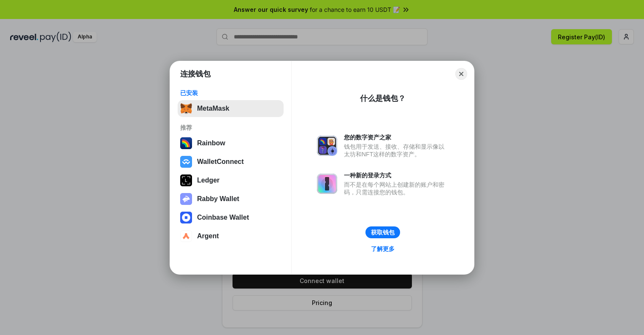  What do you see at coordinates (218, 199) in the screenshot?
I see `div: Rabby Wallet` at bounding box center [218, 199].